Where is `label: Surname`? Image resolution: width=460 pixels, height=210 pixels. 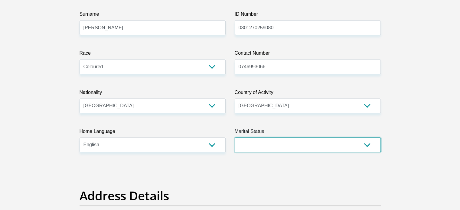
label: Surname is located at coordinates (152, 15).